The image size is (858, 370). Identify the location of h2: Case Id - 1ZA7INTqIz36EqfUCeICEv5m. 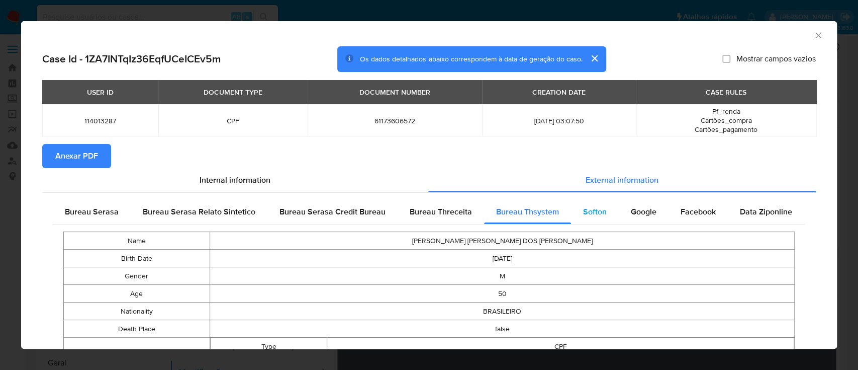
(132, 59).